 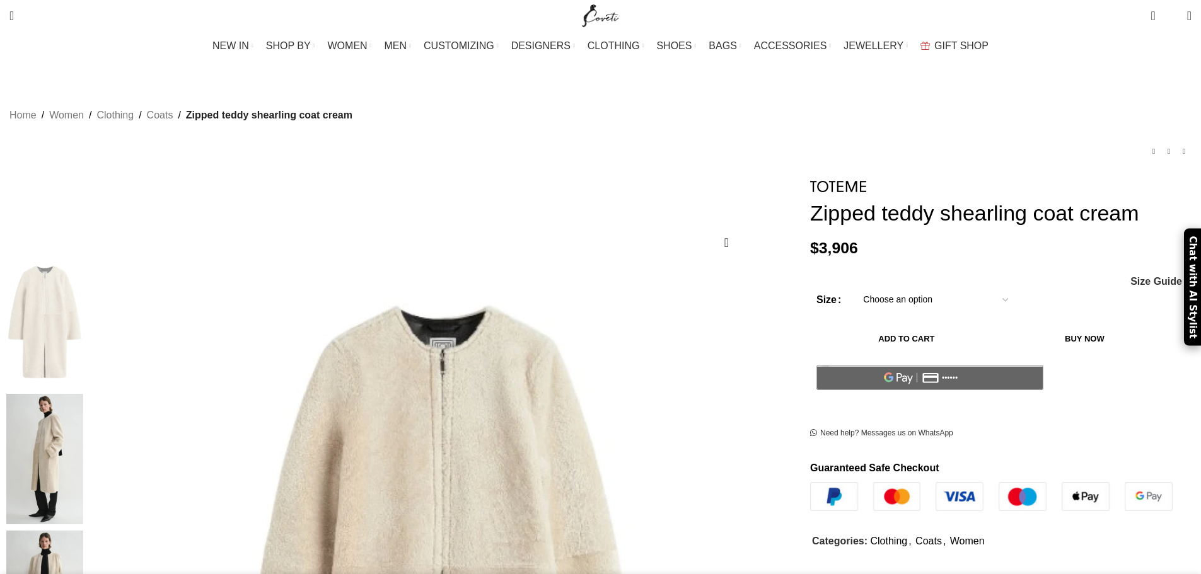 I want to click on a: BAGS, so click(x=724, y=46).